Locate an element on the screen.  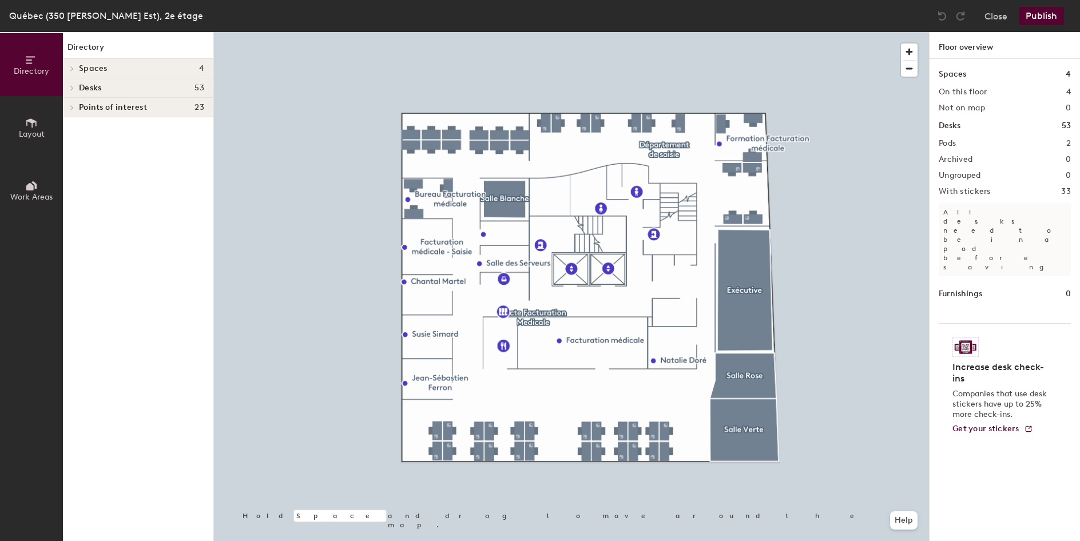
span: Get your stickers is located at coordinates (985, 428).